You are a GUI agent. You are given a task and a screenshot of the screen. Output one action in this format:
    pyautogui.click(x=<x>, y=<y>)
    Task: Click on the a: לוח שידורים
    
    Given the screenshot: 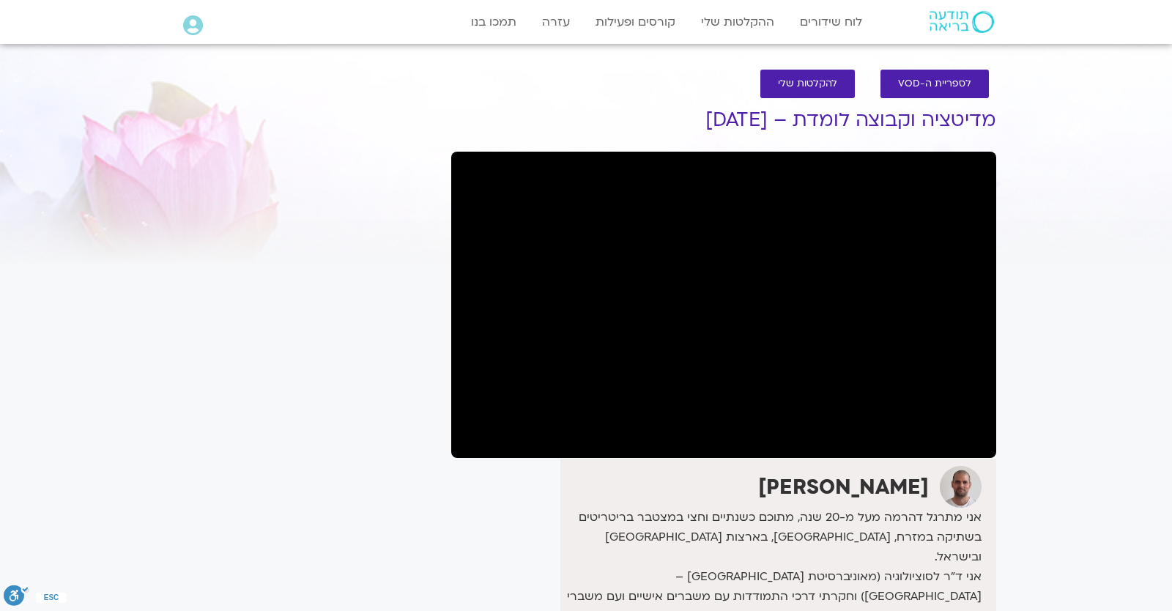 What is the action you would take?
    pyautogui.click(x=831, y=22)
    